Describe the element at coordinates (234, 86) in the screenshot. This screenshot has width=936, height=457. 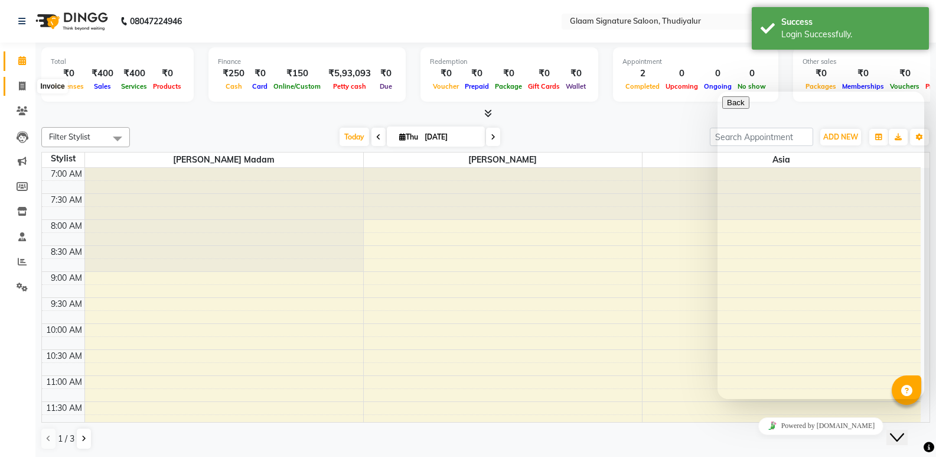
I see `span: Cash` at that location.